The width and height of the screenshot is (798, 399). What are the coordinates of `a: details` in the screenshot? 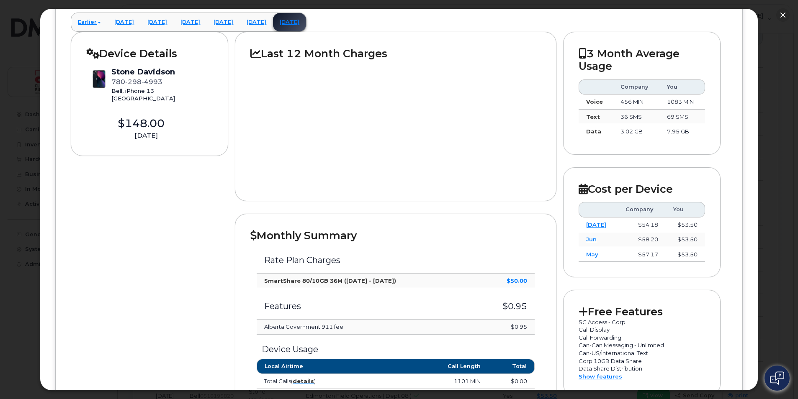 It's located at (303, 381).